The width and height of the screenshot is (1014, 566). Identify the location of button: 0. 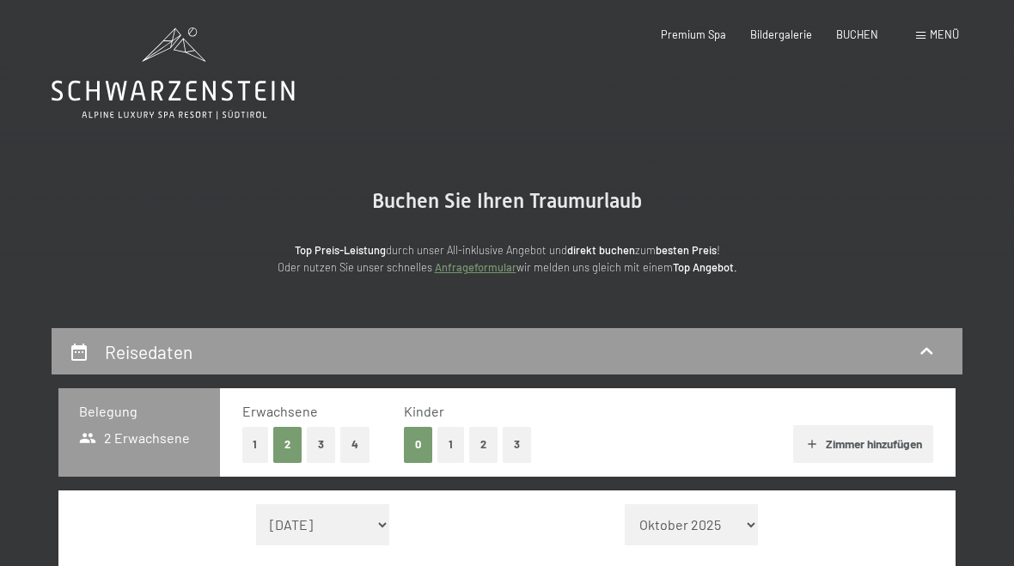
(418, 444).